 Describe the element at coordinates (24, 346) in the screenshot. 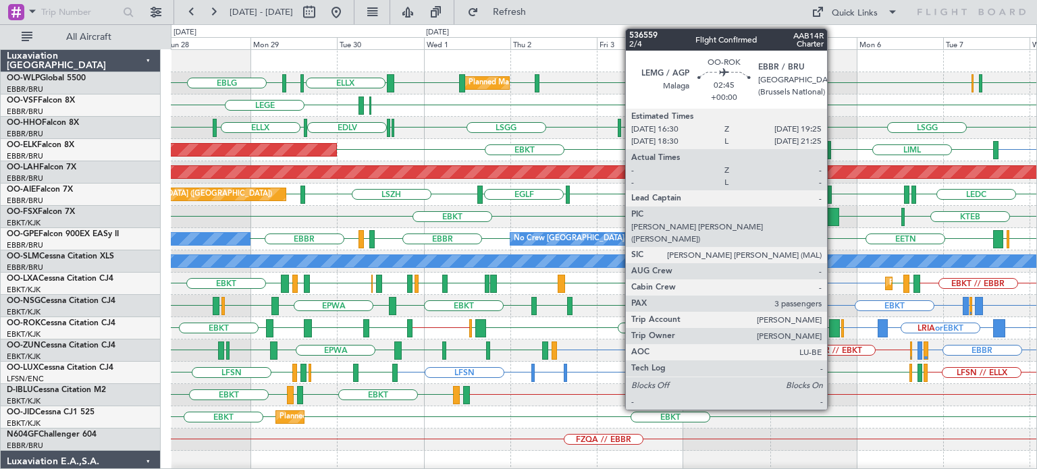

I see `span: OO-ZUN` at that location.